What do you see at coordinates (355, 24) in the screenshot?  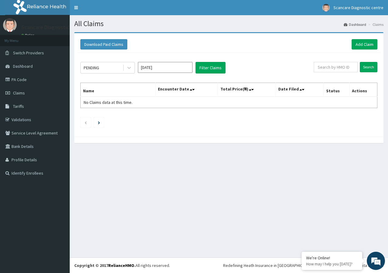 I see `a: Dashboard` at bounding box center [355, 24].